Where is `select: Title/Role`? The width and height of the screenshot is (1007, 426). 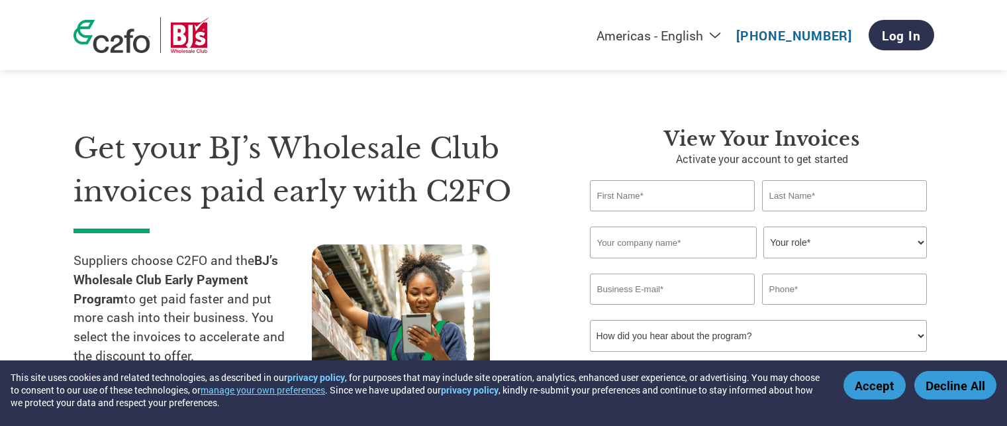 select: Title/Role is located at coordinates (845, 242).